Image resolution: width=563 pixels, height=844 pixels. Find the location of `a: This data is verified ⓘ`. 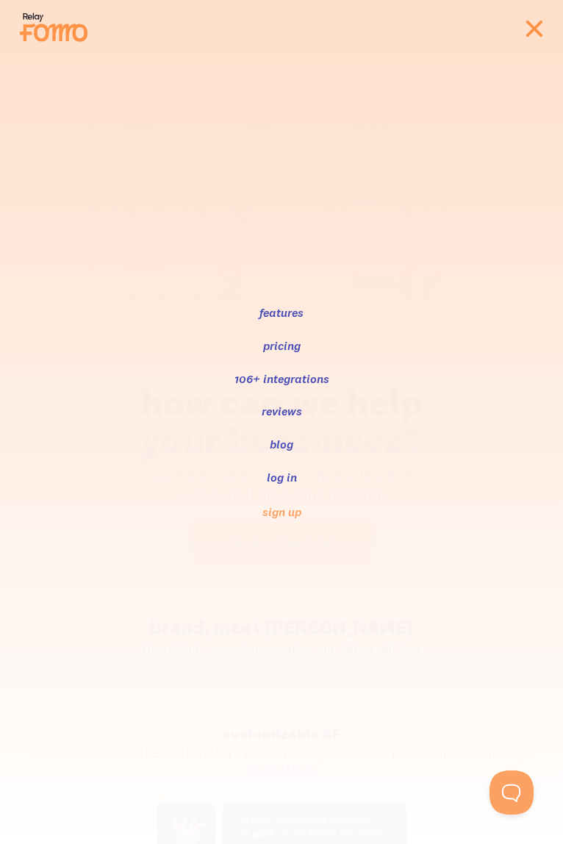

a: This data is verified ⓘ is located at coordinates (214, 89).